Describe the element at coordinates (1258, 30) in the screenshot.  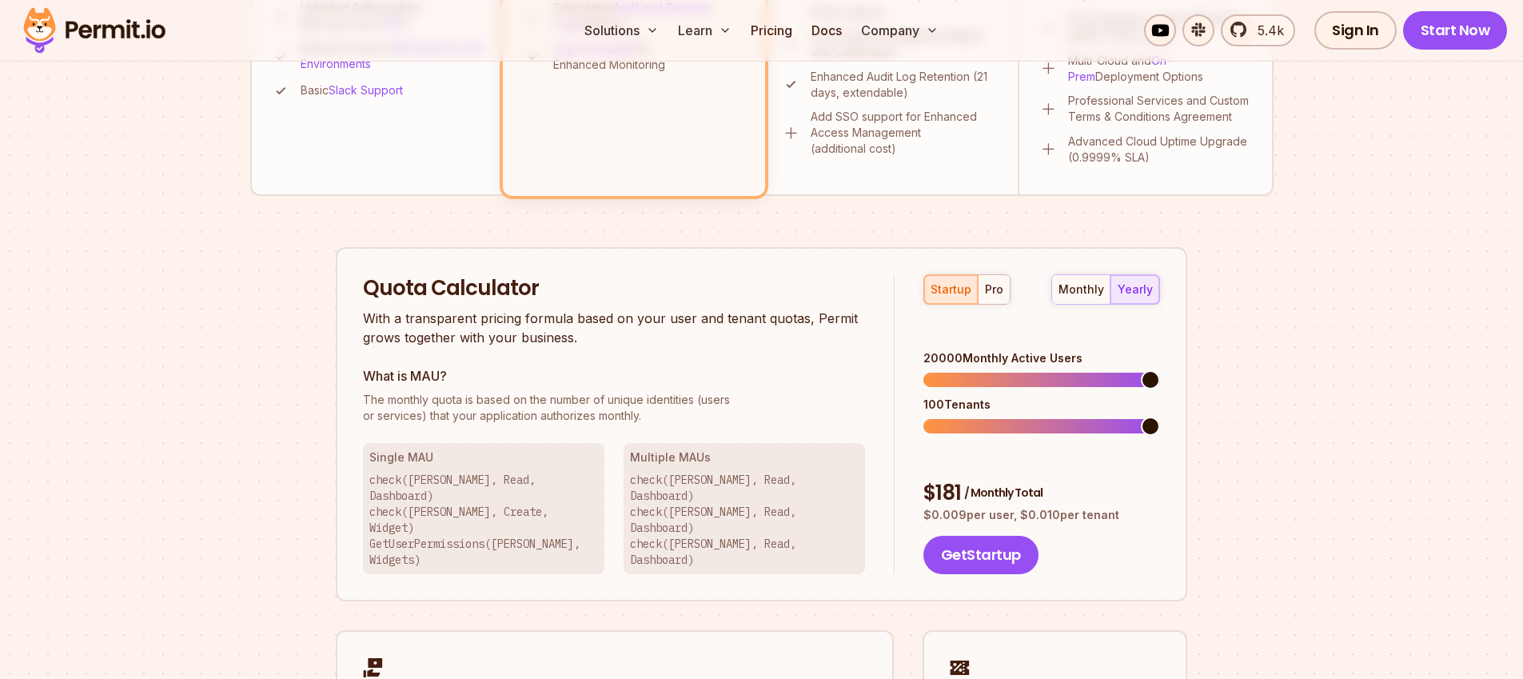
I see `a: 5.4k` at that location.